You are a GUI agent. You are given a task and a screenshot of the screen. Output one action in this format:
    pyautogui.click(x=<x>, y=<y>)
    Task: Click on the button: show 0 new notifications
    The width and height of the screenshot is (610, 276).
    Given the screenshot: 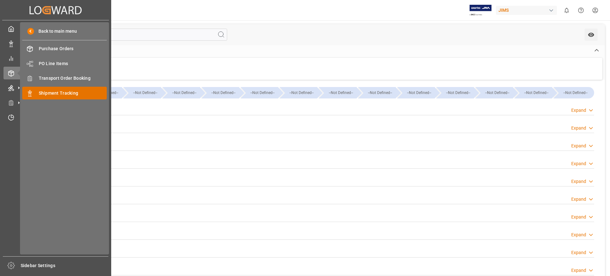 What is the action you would take?
    pyautogui.click(x=567, y=10)
    